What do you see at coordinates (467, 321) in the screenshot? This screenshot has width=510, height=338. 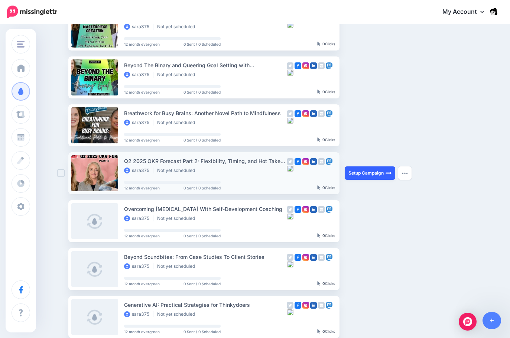 I see `div: Open Intercom Messenger` at bounding box center [467, 321].